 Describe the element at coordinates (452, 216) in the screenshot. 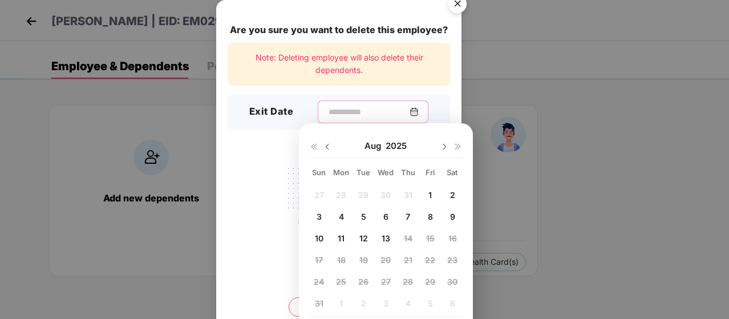

I see `span: 9` at that location.